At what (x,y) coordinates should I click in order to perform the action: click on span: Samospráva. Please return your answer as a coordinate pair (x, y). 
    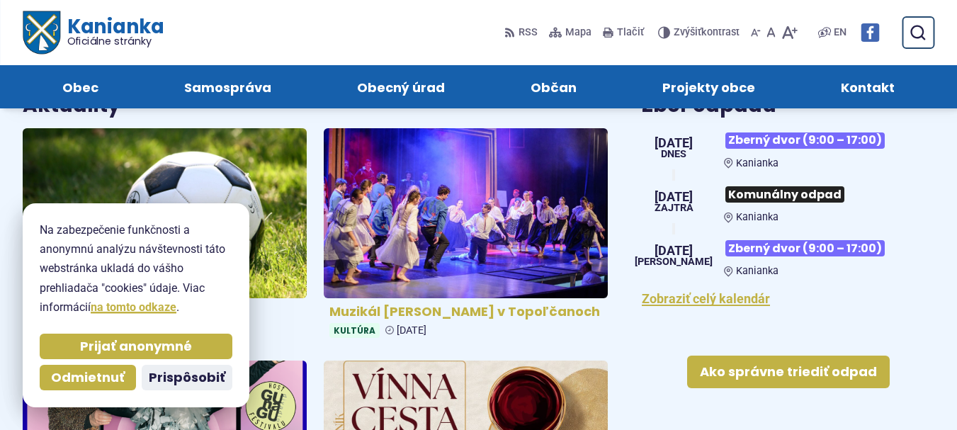
    Looking at the image, I should click on (227, 86).